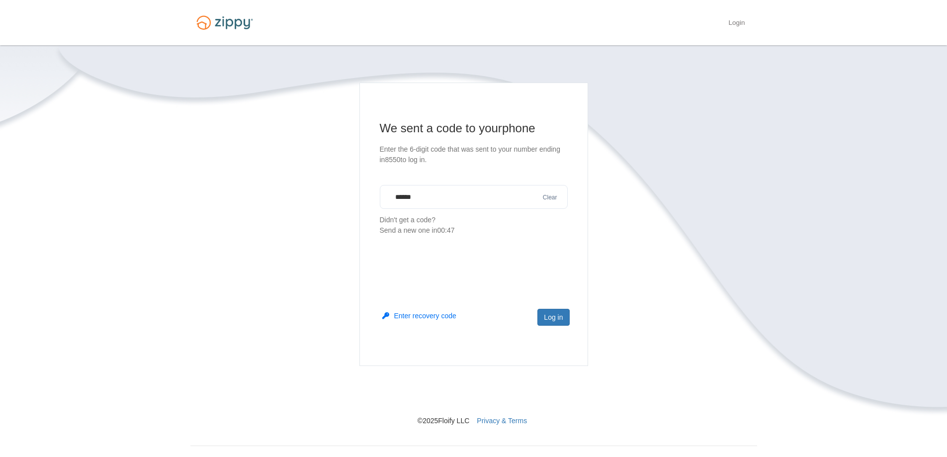 This screenshot has height=457, width=947. What do you see at coordinates (225, 22) in the screenshot?
I see `img: Logo` at bounding box center [225, 22].